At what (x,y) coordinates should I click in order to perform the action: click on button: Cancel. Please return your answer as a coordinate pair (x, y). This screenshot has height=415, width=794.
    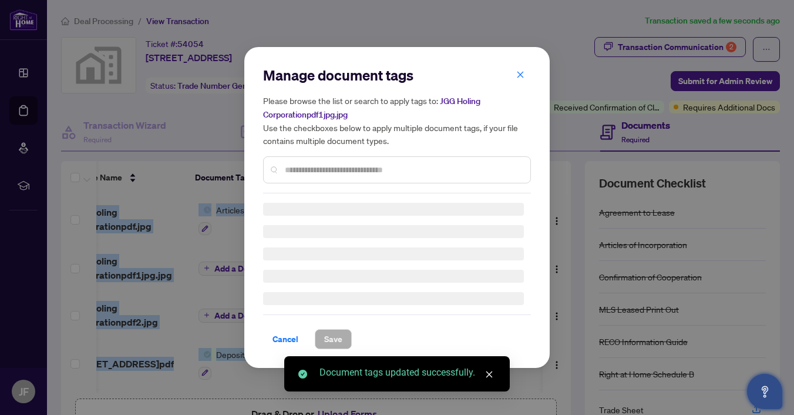
    Looking at the image, I should click on (286, 339).